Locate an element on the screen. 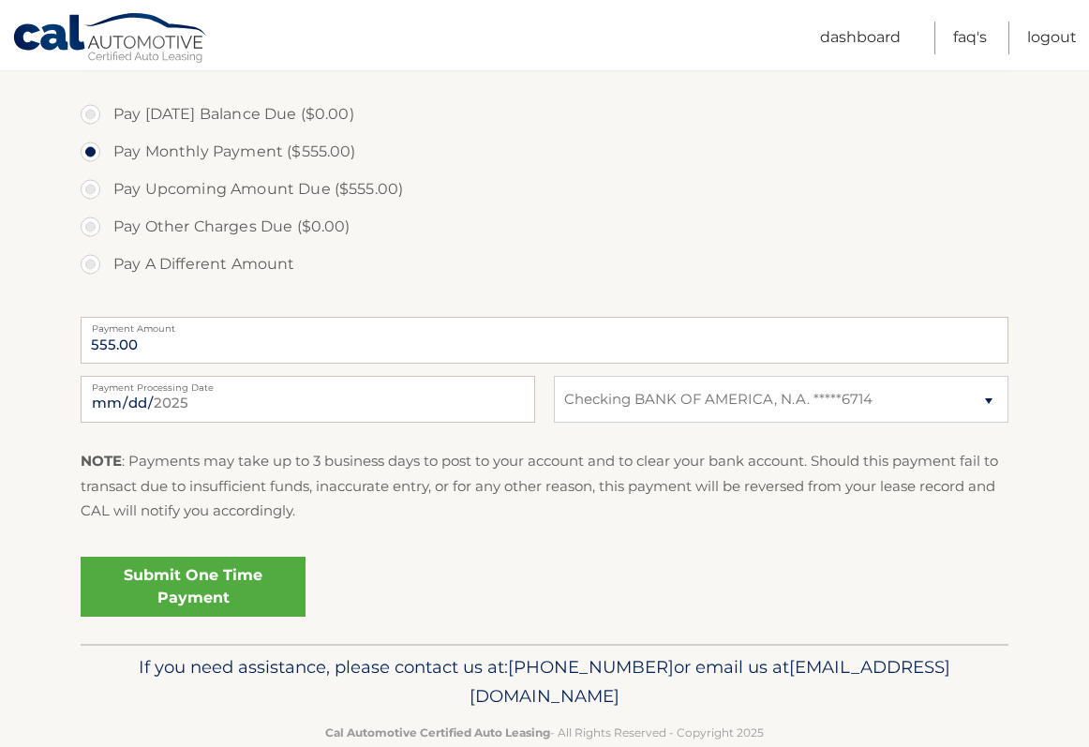  label: Payment Amount is located at coordinates (544, 324).